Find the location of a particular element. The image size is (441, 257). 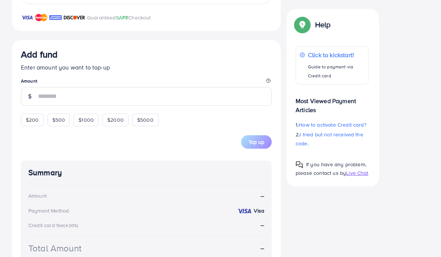

div: Amount is located at coordinates (37, 196).